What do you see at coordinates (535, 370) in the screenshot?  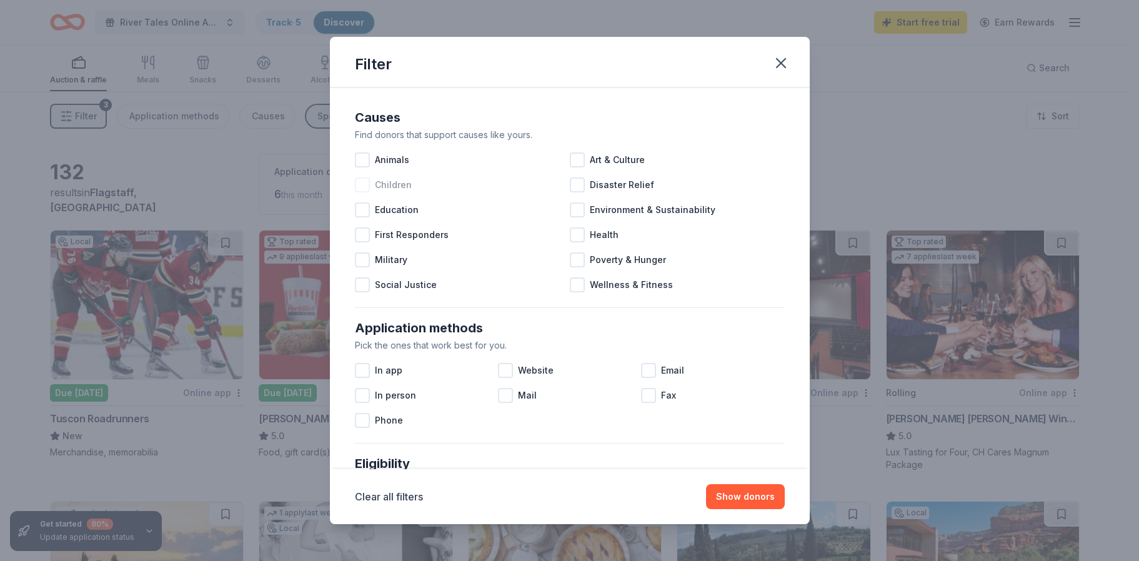 I see `span: Website` at bounding box center [535, 370].